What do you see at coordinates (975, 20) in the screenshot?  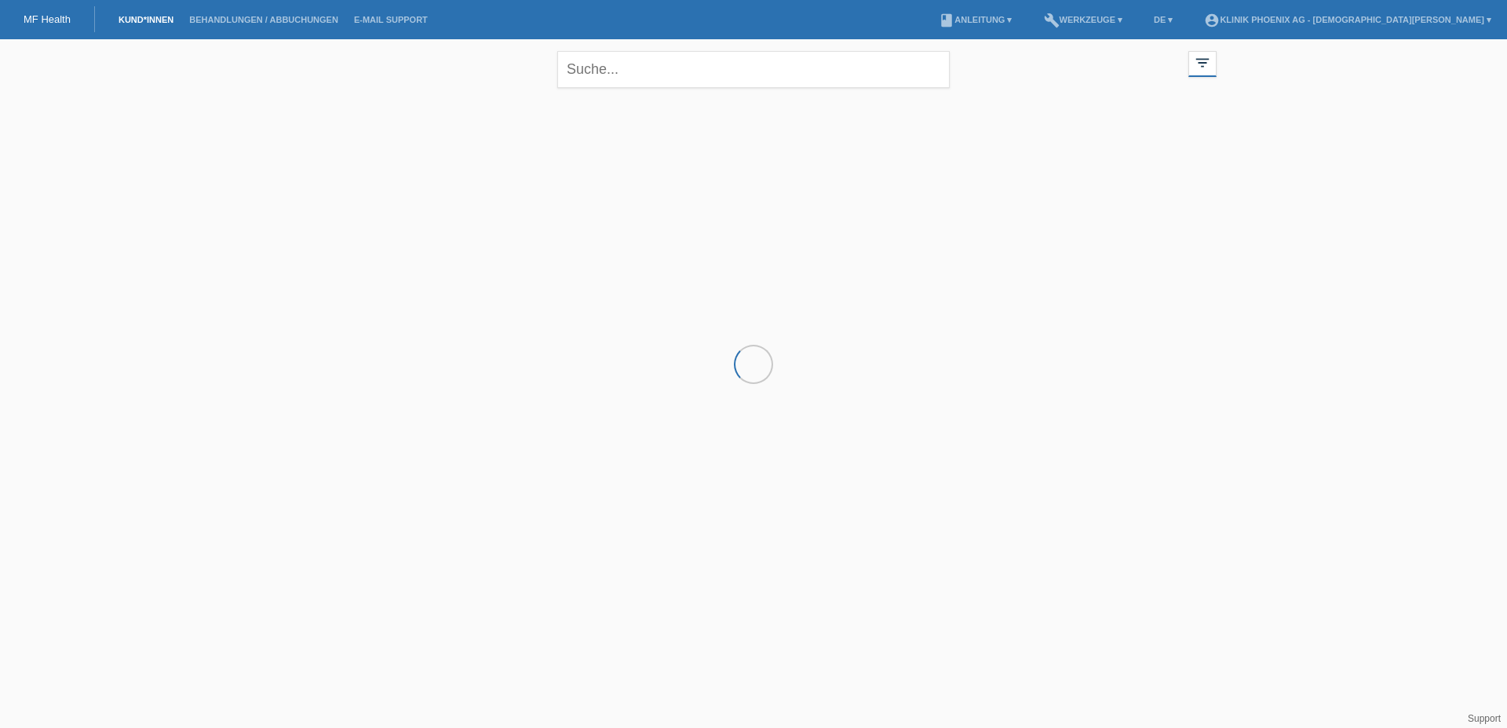 I see `a: bookAnleitung ▾` at bounding box center [975, 20].